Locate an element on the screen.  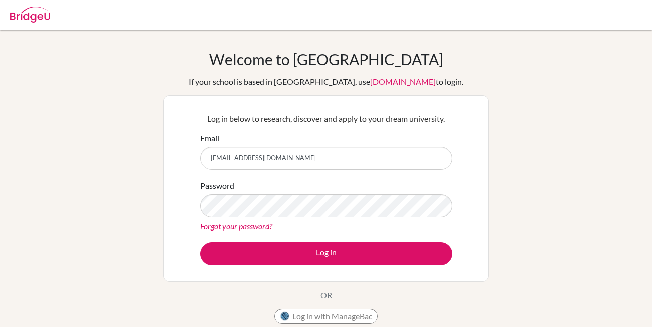
a: Forgot your password? is located at coordinates (236, 225).